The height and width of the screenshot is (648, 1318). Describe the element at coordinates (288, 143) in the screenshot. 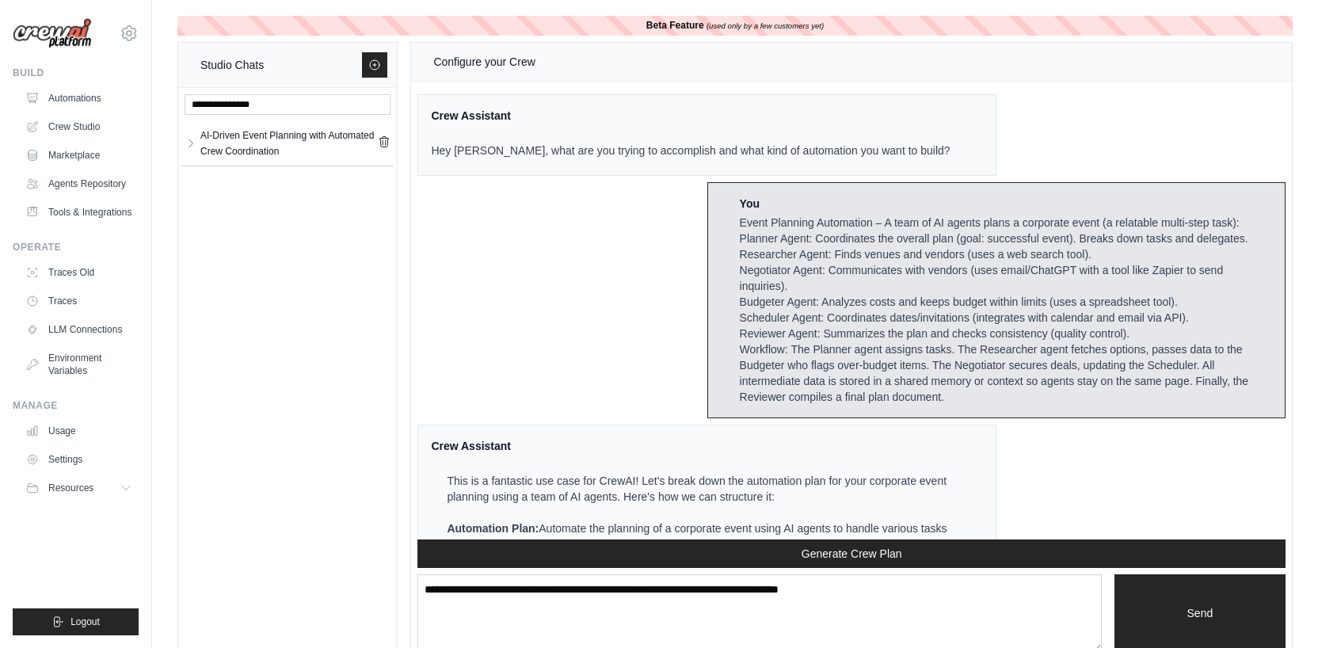

I see `a: AI-Driven Event Planning with Automated Crew Coordination` at that location.